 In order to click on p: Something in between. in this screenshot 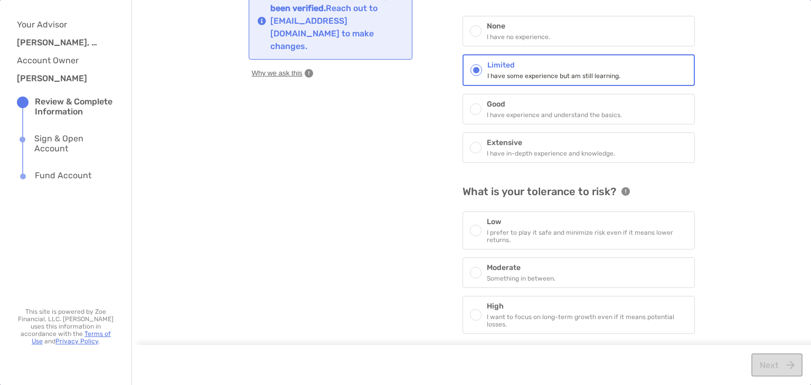, I will do `click(521, 279)`.